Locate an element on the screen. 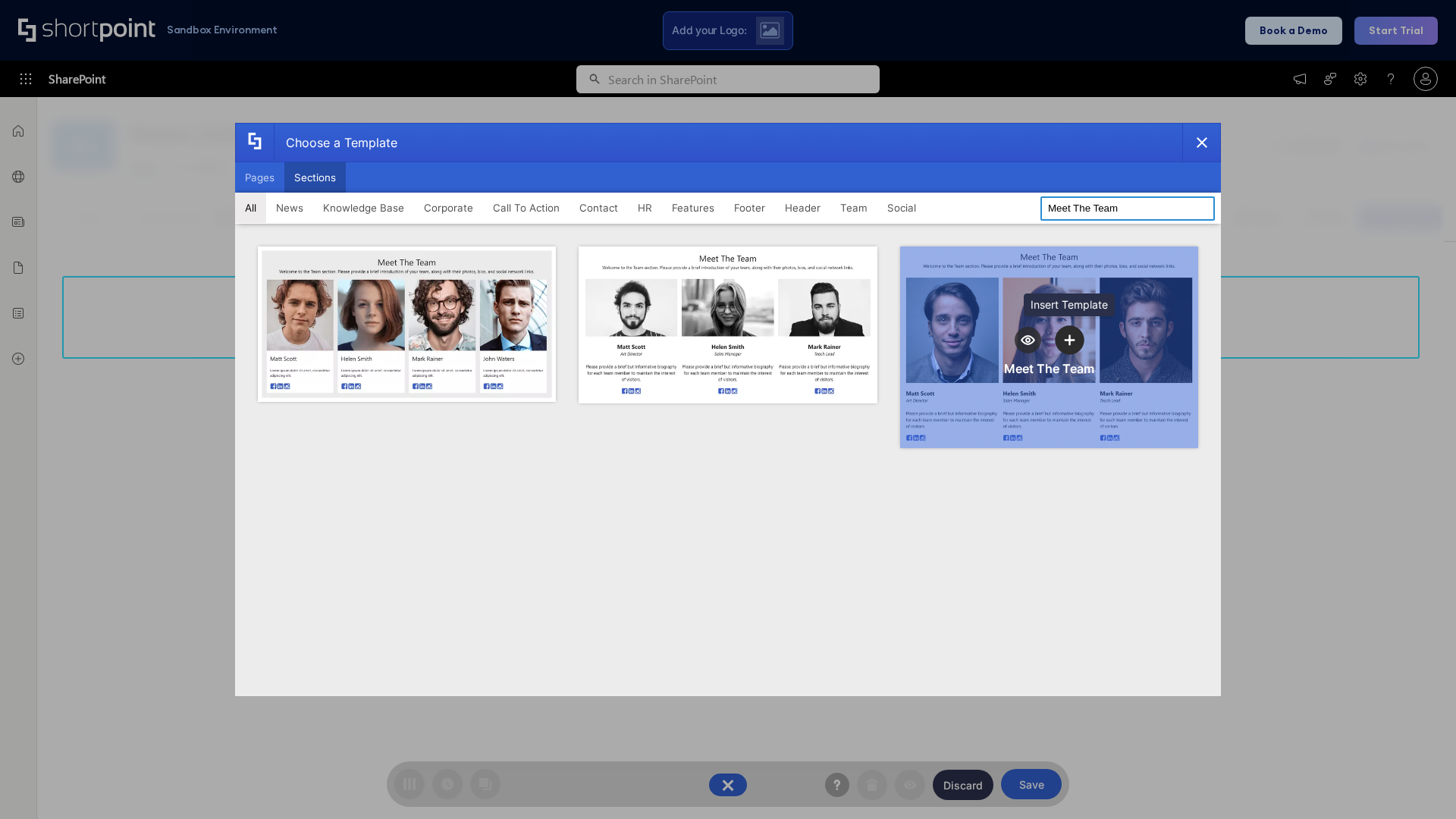  button: Social is located at coordinates (902, 208).